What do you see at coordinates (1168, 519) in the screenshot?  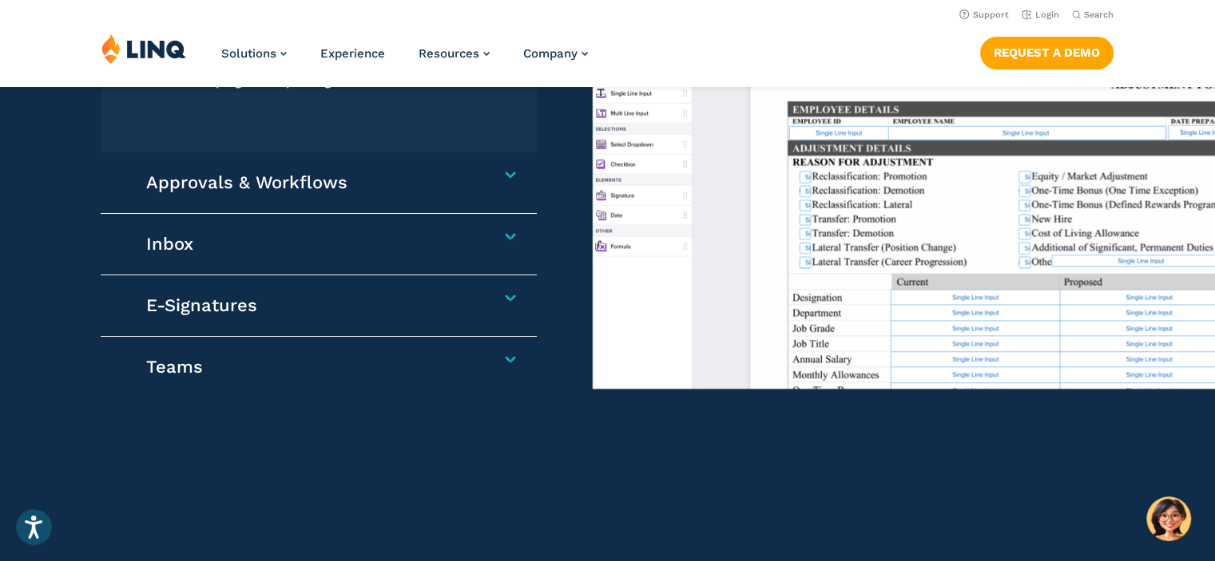 I see `button: Hello, have a question? Let’s chat.` at bounding box center [1168, 519].